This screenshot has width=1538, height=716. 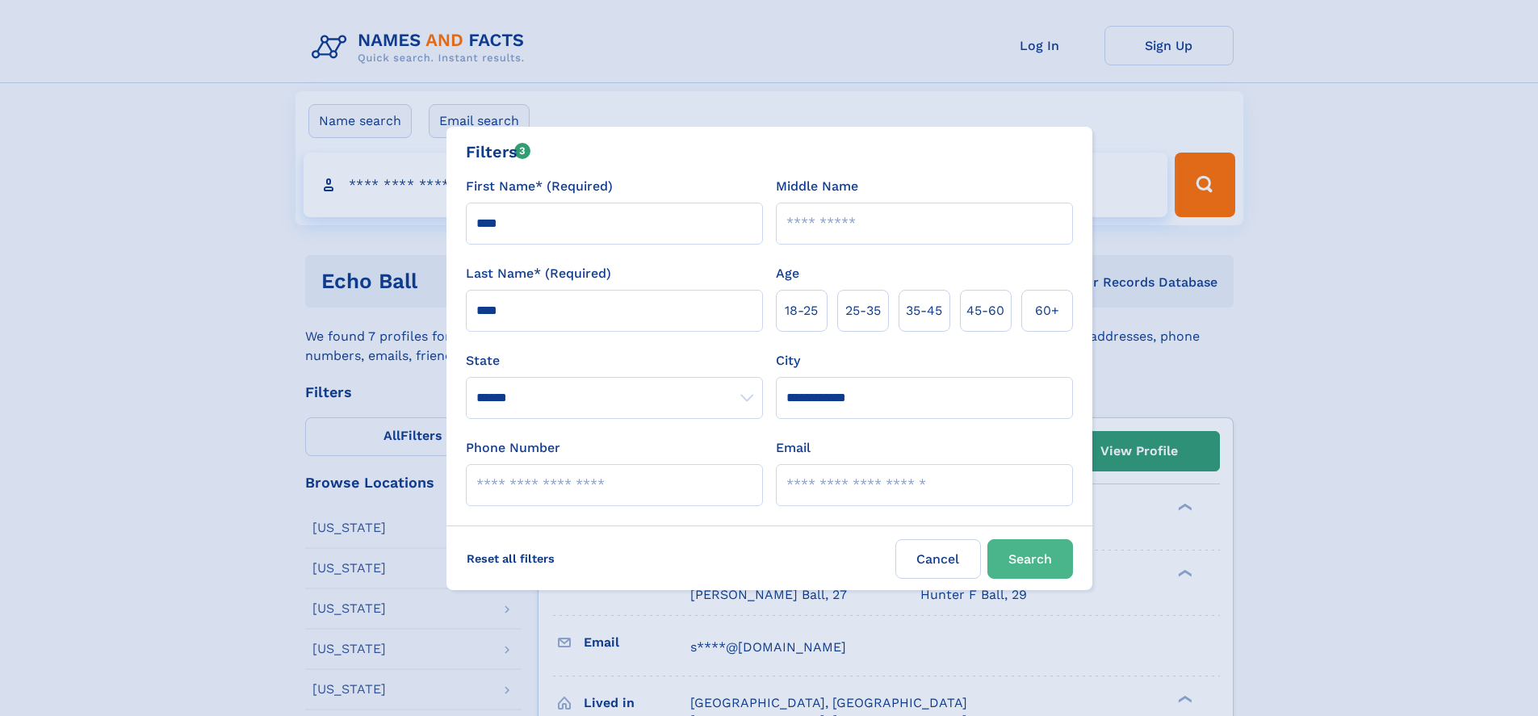 I want to click on div: Filters, so click(x=498, y=152).